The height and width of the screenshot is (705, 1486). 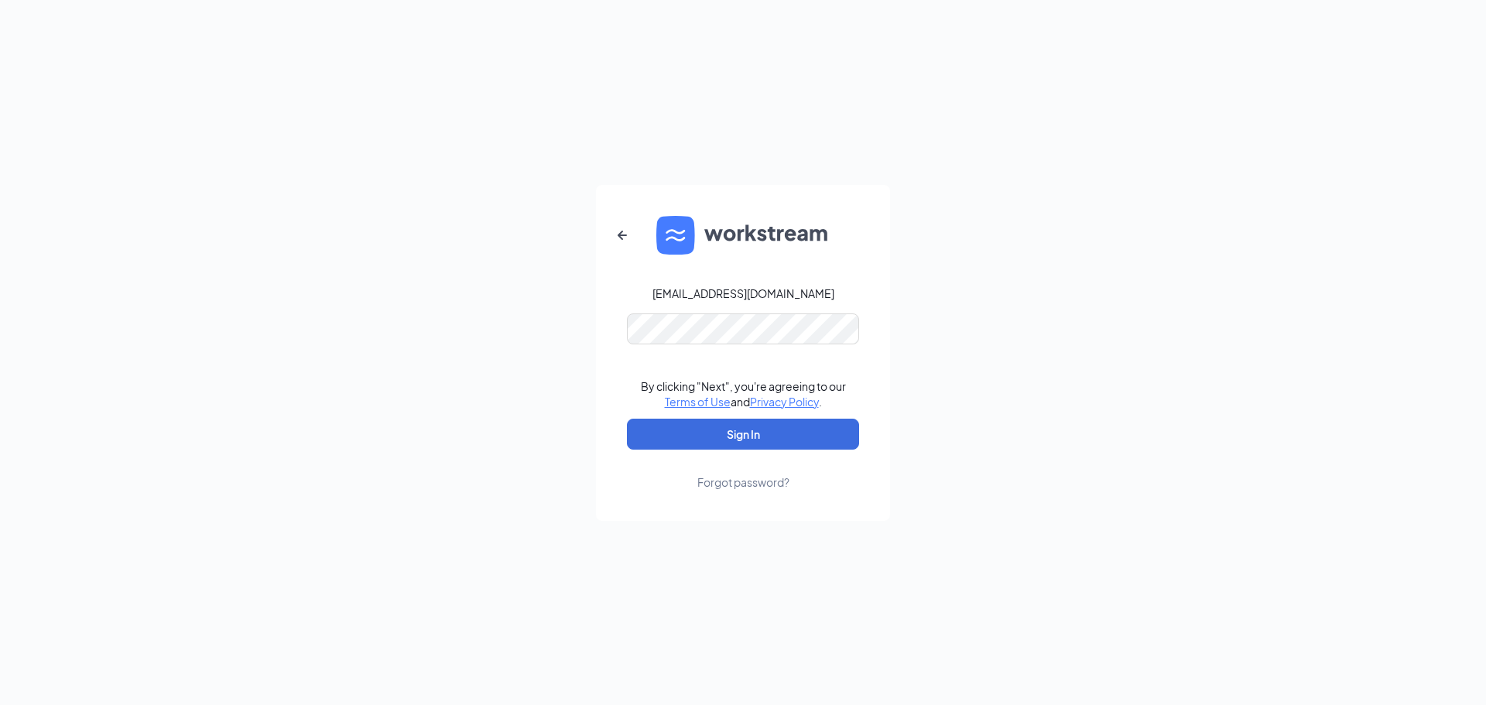 What do you see at coordinates (743, 482) in the screenshot?
I see `div: Forgot password?` at bounding box center [743, 482].